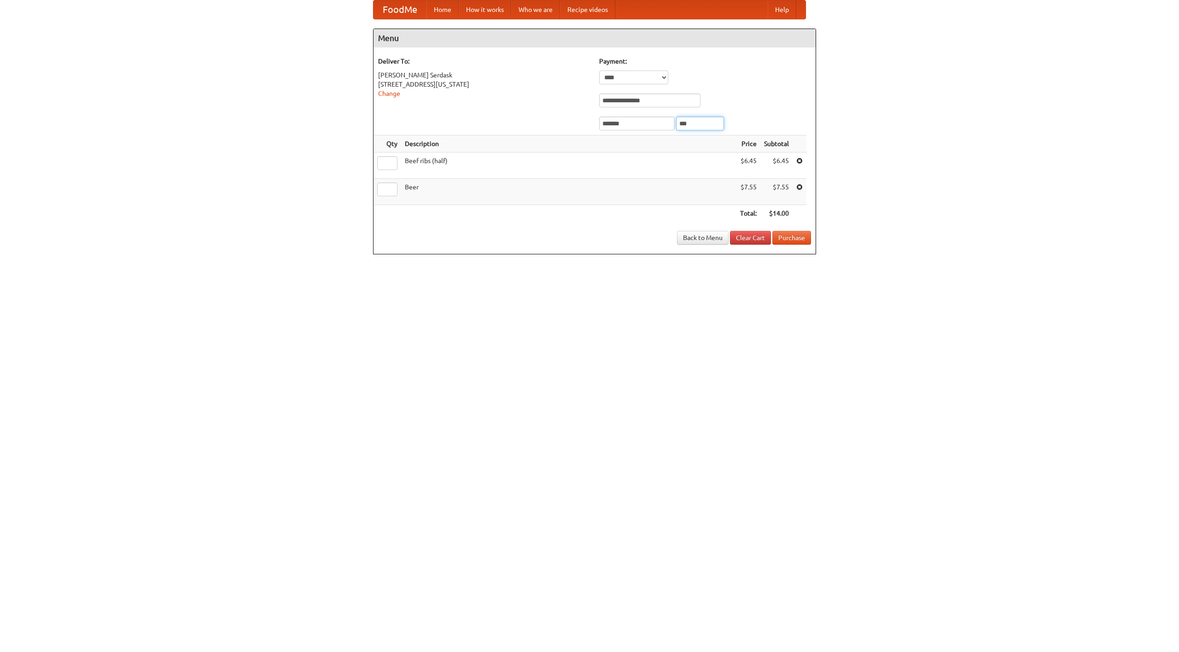 Image resolution: width=1179 pixels, height=652 pixels. What do you see at coordinates (569, 144) in the screenshot?
I see `th: Description` at bounding box center [569, 144].